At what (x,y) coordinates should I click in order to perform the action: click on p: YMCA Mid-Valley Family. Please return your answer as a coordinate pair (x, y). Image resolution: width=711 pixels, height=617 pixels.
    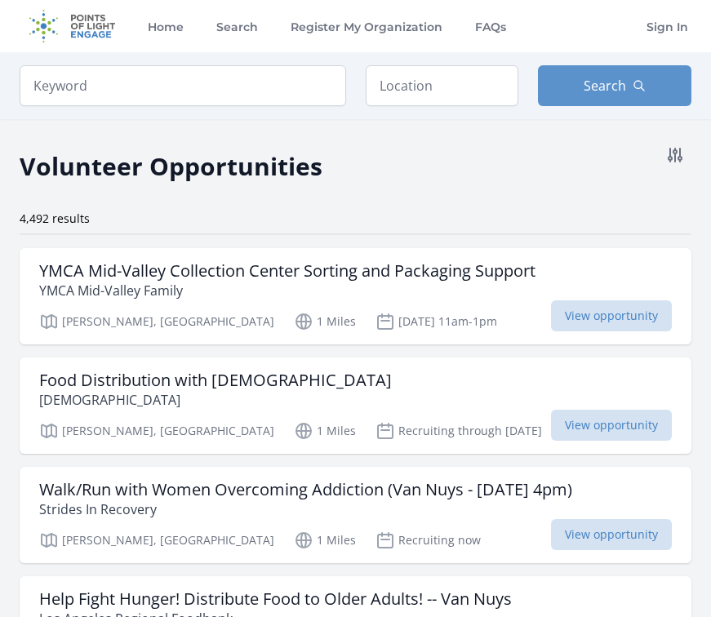
    Looking at the image, I should click on (287, 291).